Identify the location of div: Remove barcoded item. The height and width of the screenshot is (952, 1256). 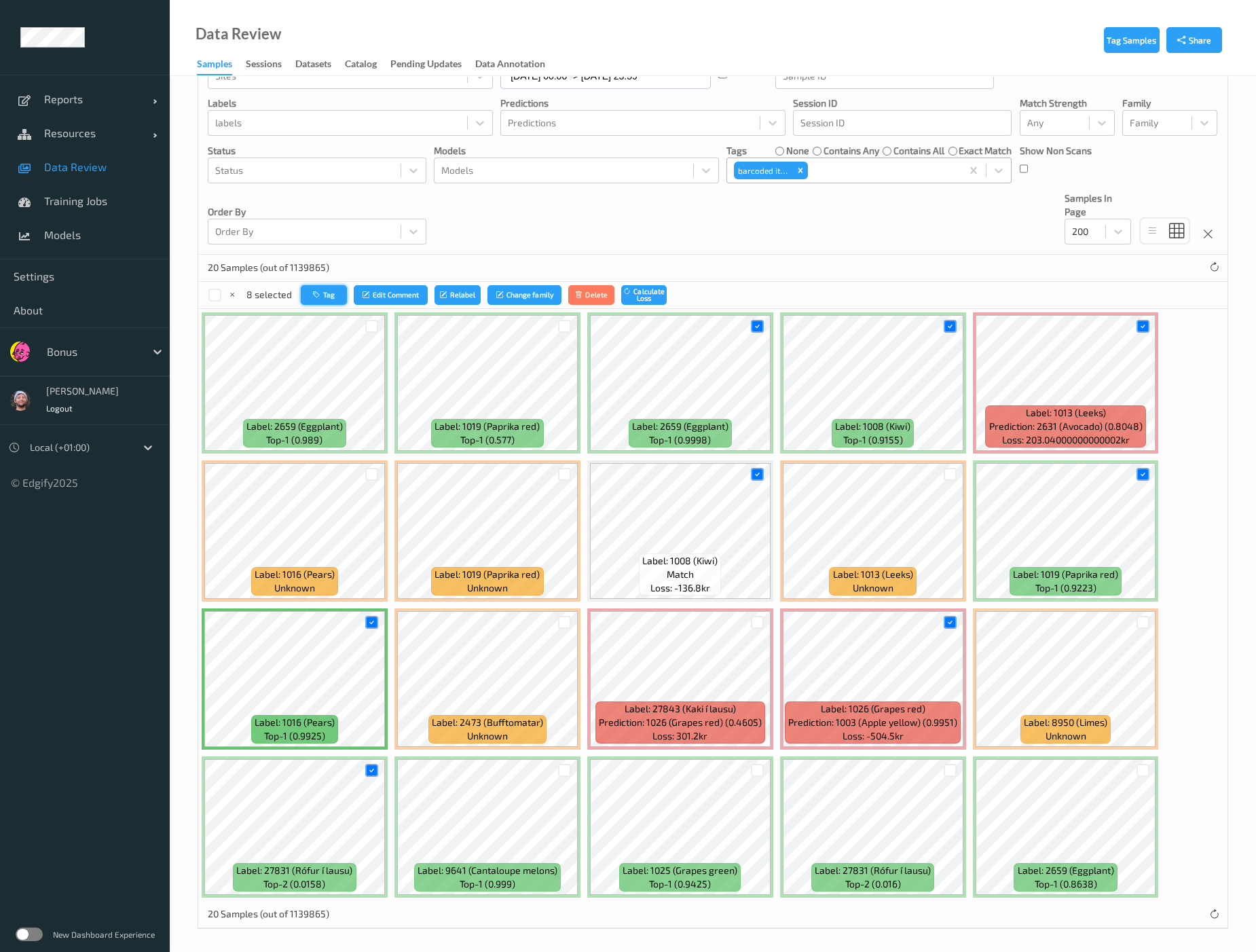
(800, 171).